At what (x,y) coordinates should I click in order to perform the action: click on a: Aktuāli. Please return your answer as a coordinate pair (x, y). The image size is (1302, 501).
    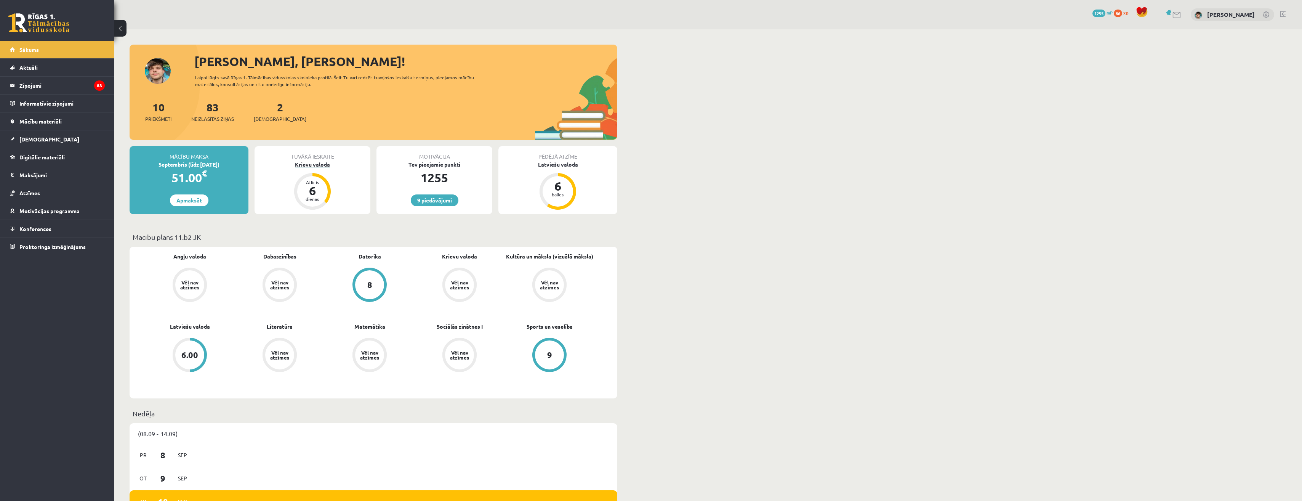
    Looking at the image, I should click on (57, 67).